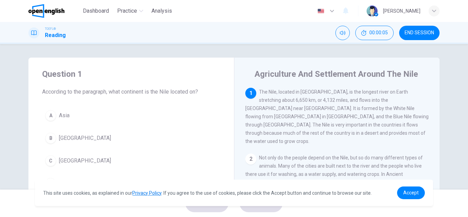 This screenshot has height=217, width=468. What do you see at coordinates (51, 183) in the screenshot?
I see `div: D` at bounding box center [51, 183].